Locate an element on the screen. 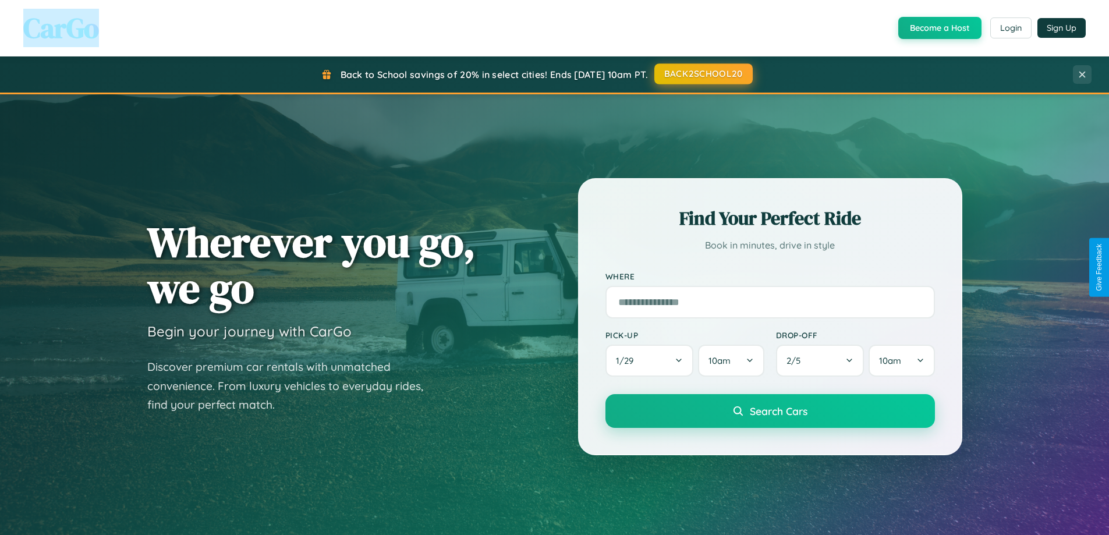 Image resolution: width=1109 pixels, height=535 pixels. label: Pick-up is located at coordinates (685, 335).